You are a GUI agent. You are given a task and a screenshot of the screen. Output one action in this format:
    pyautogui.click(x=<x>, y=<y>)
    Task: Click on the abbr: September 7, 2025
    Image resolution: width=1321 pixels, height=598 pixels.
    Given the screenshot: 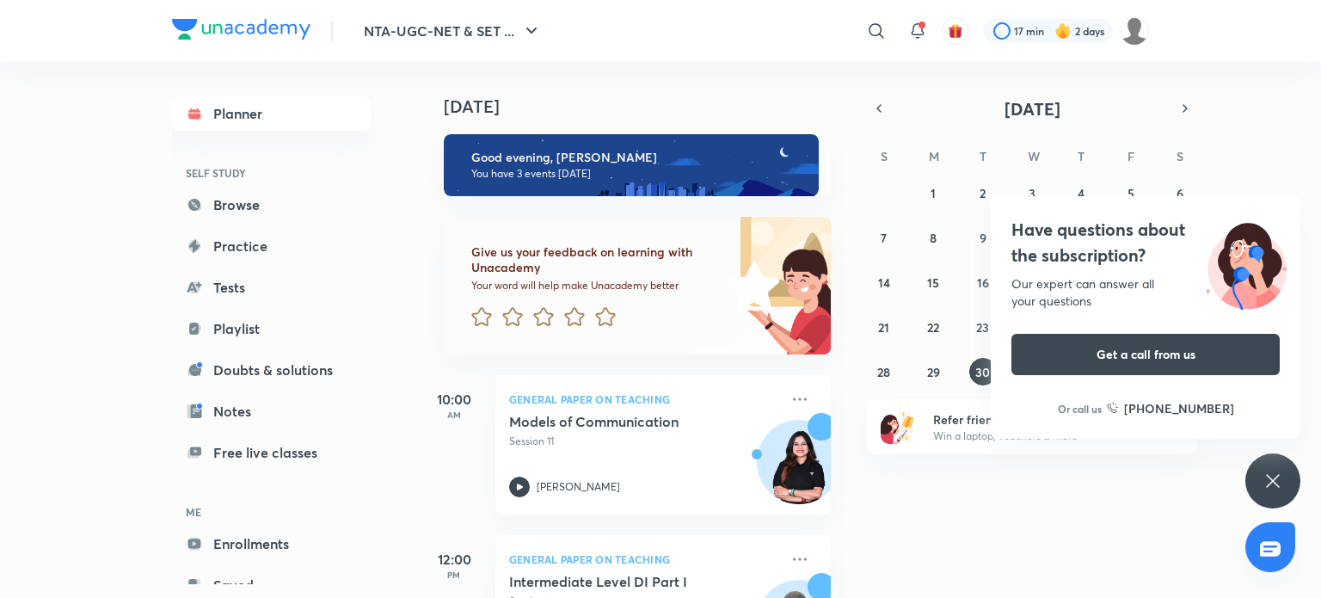 What is the action you would take?
    pyautogui.click(x=883, y=237)
    